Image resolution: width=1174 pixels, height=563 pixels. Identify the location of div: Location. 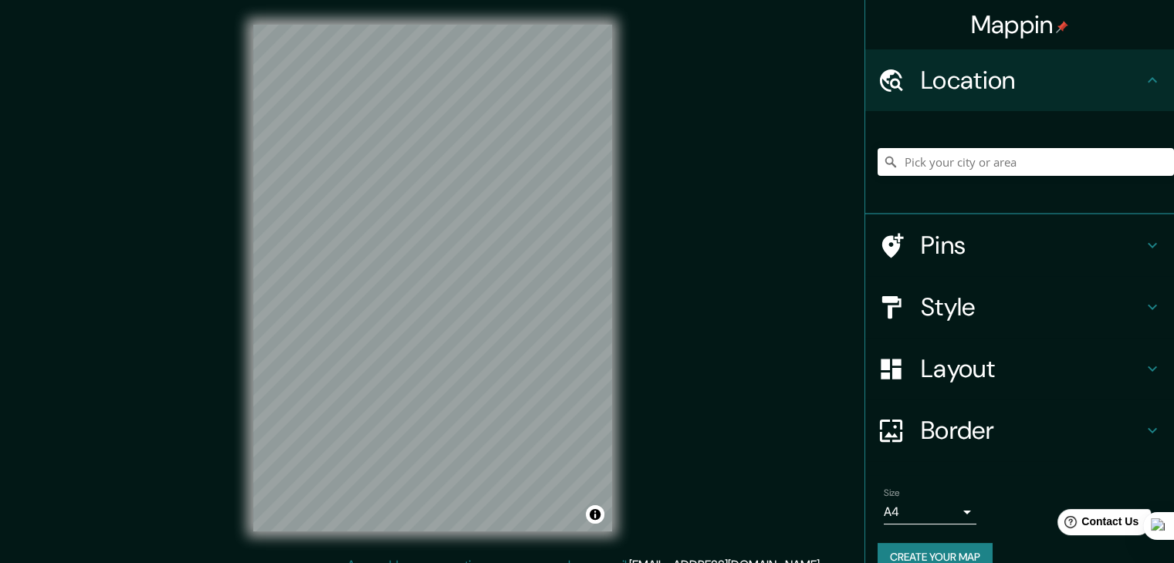
(1020, 80).